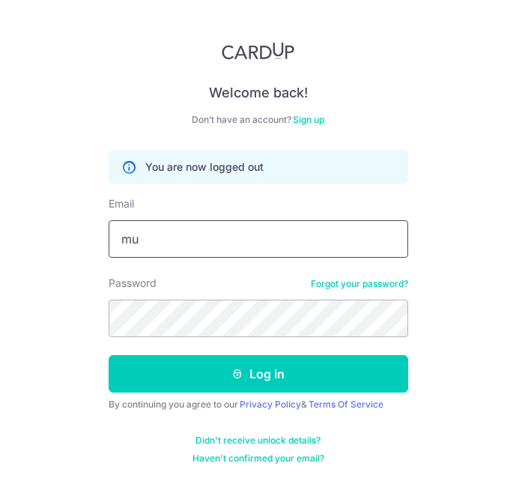  Describe the element at coordinates (258, 404) in the screenshot. I see `div: By continuing you agree to our &` at that location.